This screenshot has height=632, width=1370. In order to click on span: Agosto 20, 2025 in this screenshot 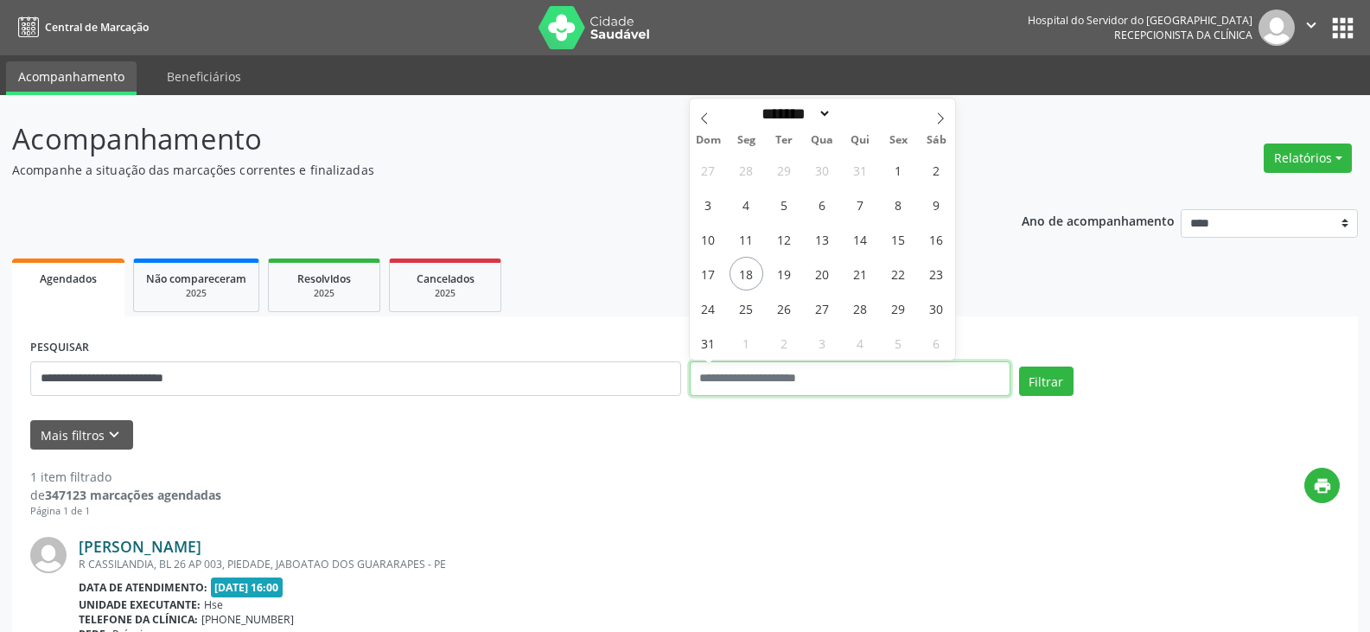, I will do `click(822, 273)`.